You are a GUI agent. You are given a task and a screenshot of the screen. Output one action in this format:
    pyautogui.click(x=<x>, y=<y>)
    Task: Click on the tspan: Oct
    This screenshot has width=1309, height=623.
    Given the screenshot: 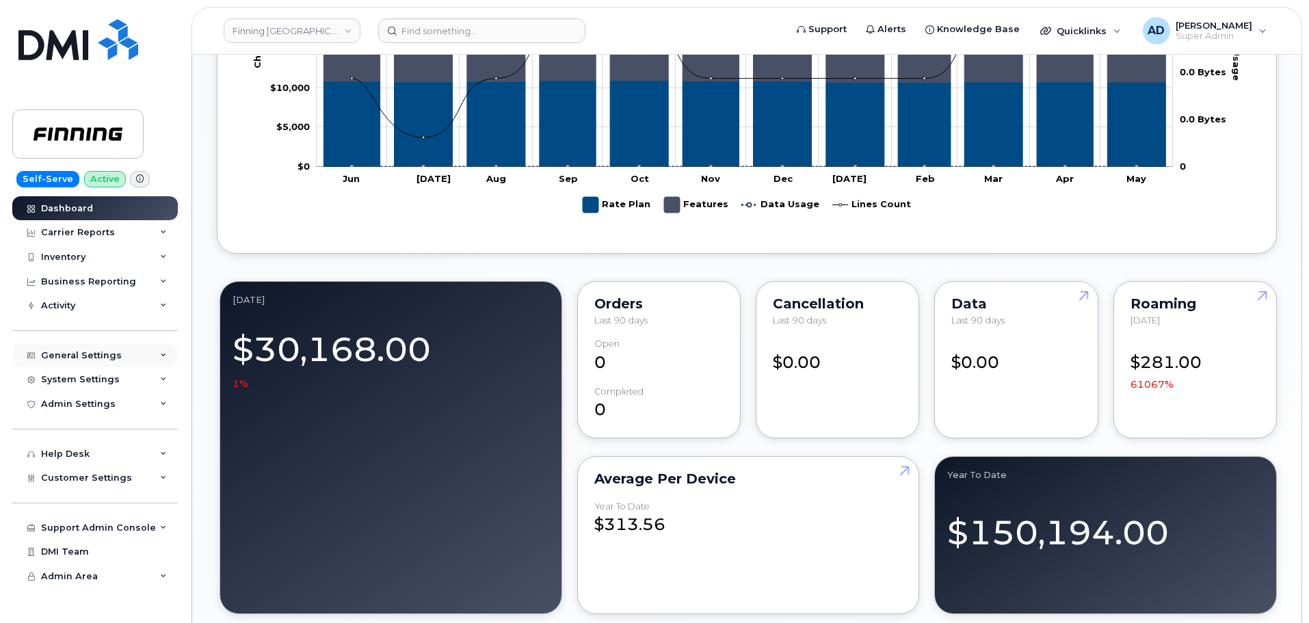 What is the action you would take?
    pyautogui.click(x=639, y=178)
    